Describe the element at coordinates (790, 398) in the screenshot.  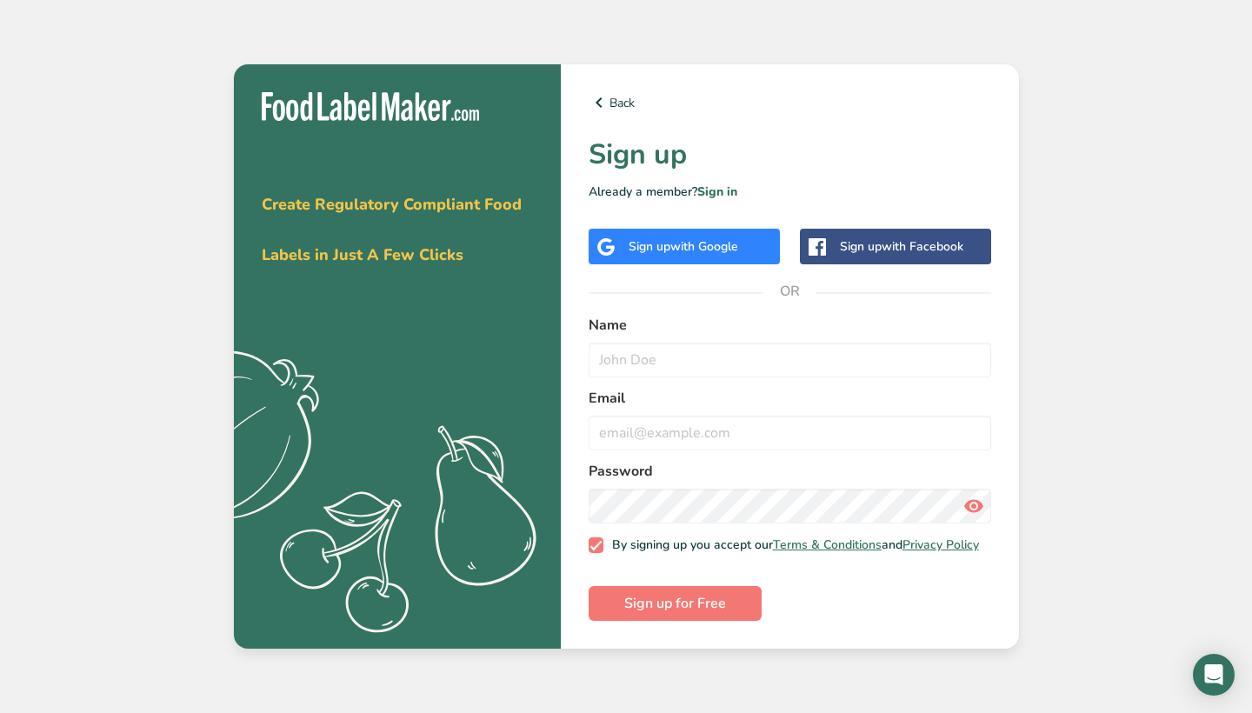
I see `label: Email` at that location.